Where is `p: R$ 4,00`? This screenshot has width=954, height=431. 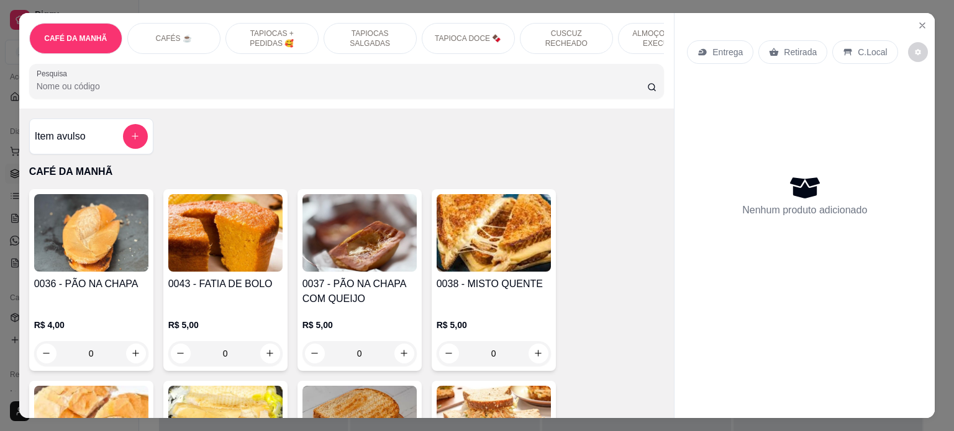
p: R$ 4,00 is located at coordinates (91, 325).